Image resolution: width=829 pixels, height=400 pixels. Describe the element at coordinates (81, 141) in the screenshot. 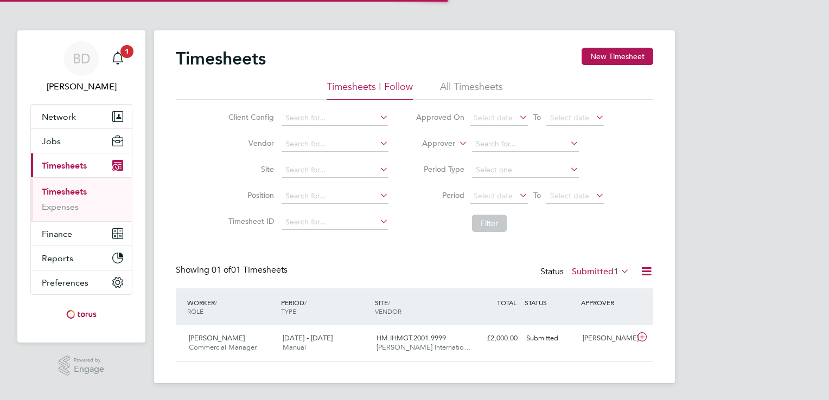

I see `button: Jobs` at that location.